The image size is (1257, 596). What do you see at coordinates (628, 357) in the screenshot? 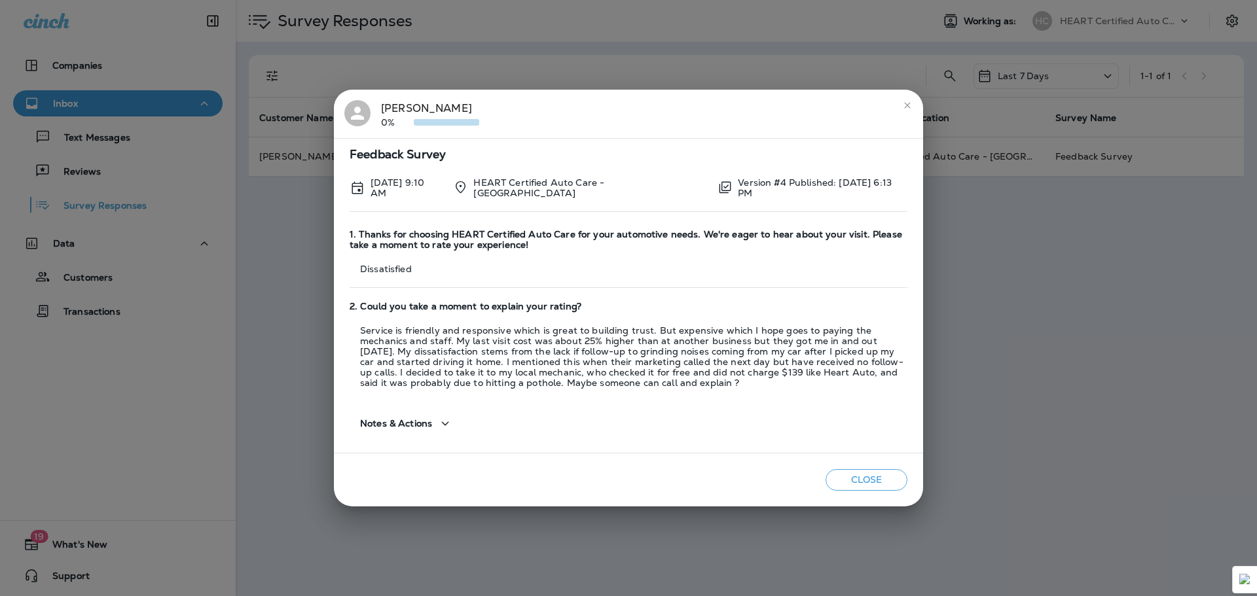
I see `p: Service is friendly and responsive which is great to building trust. But expensive which I hope g...` at bounding box center [628, 357].